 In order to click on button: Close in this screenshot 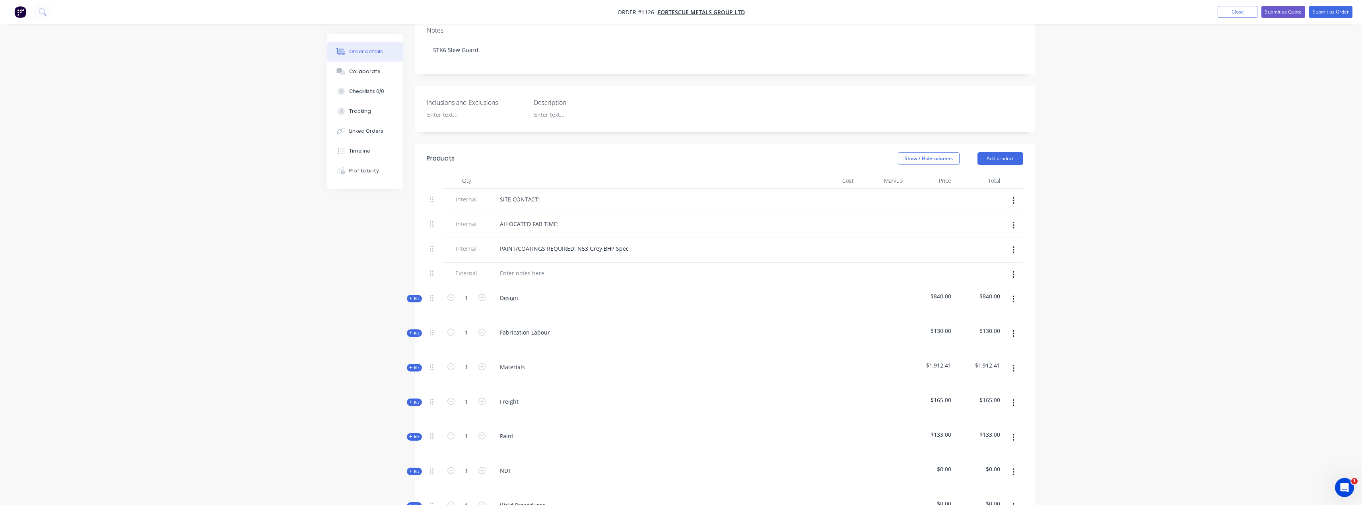, I will do `click(1237, 12)`.